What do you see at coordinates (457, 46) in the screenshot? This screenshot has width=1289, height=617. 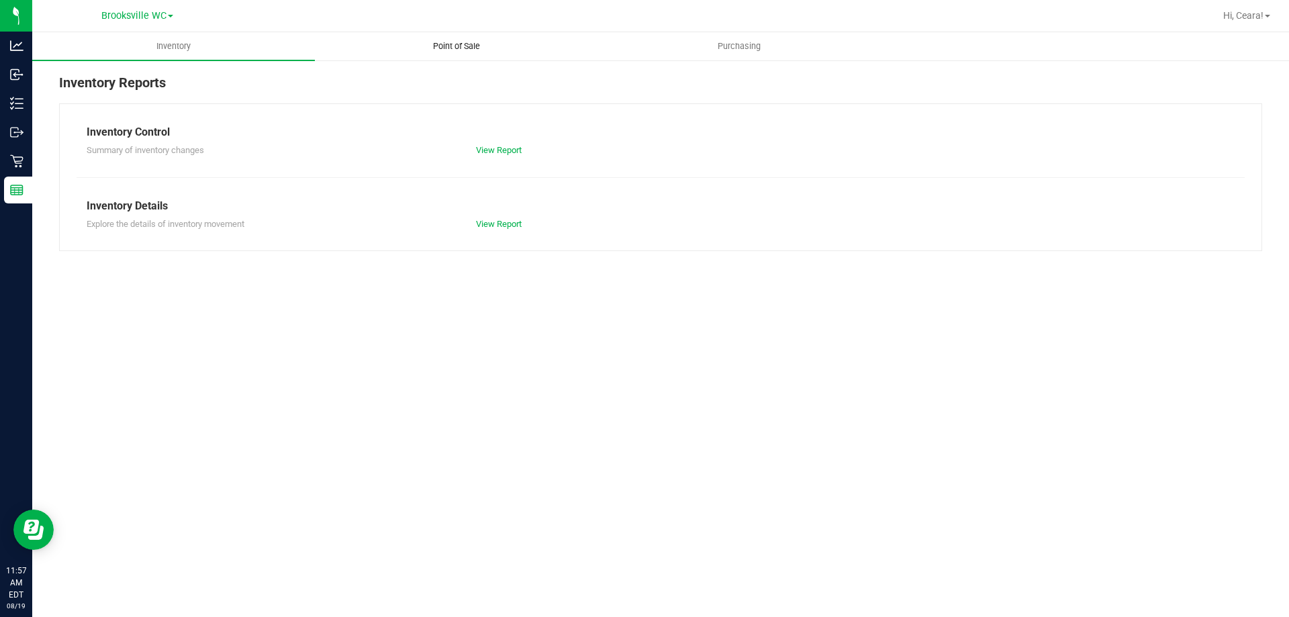 I see `span: Point of Sale` at bounding box center [457, 46].